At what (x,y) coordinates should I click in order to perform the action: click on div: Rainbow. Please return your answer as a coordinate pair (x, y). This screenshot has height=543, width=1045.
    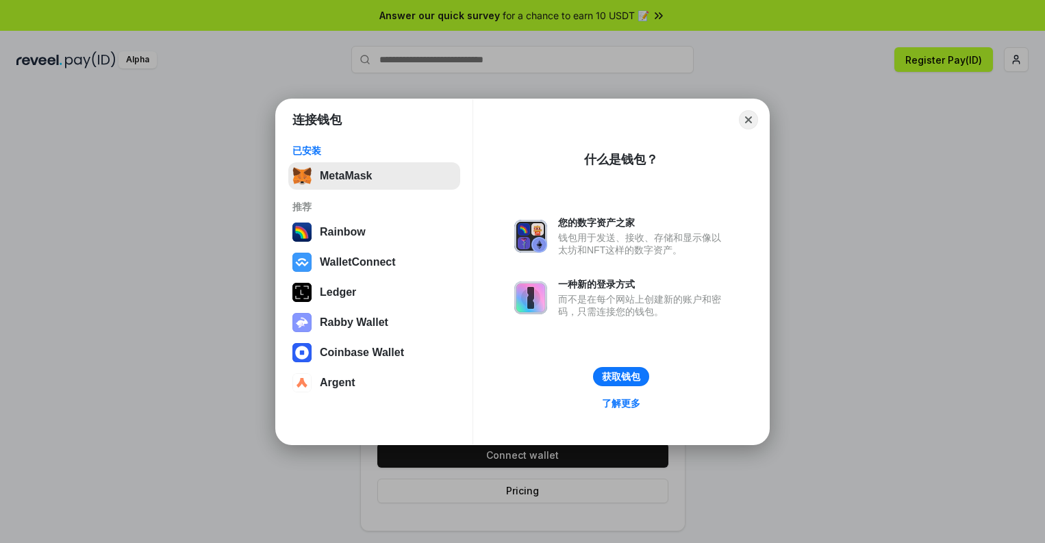
    Looking at the image, I should click on (342, 232).